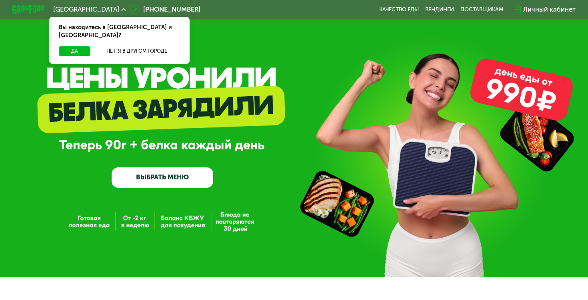  Describe the element at coordinates (482, 10) in the screenshot. I see `div: поставщикам` at that location.